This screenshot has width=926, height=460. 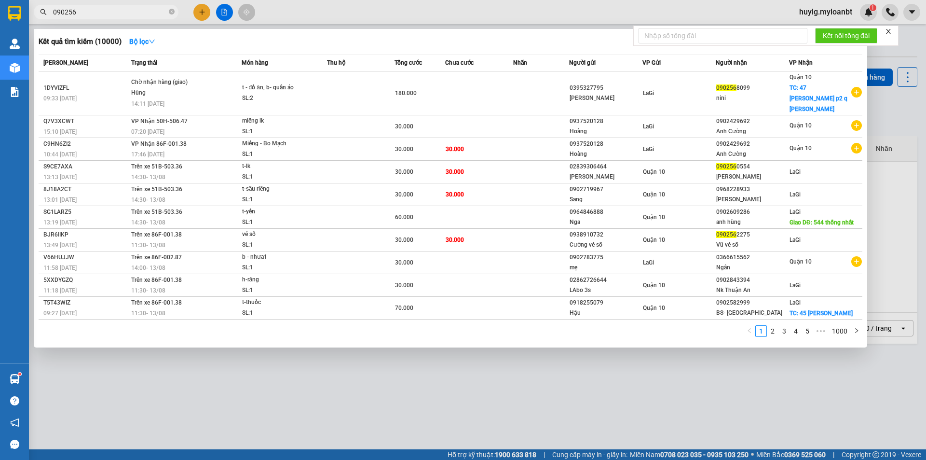 I want to click on div: Sang, so click(x=606, y=199).